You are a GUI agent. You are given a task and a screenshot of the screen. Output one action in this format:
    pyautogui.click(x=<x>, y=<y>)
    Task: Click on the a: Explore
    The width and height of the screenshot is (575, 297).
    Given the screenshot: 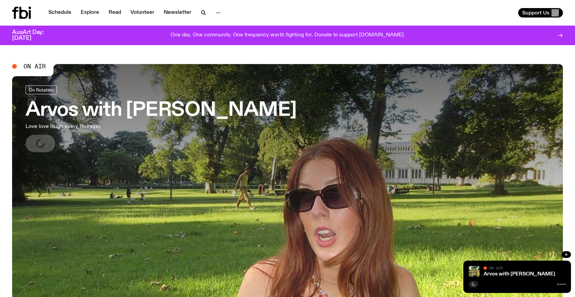 What is the action you would take?
    pyautogui.click(x=90, y=13)
    